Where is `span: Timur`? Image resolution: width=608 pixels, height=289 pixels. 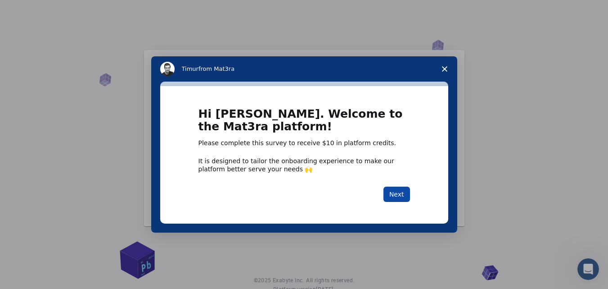 span: Timur is located at coordinates (190, 68).